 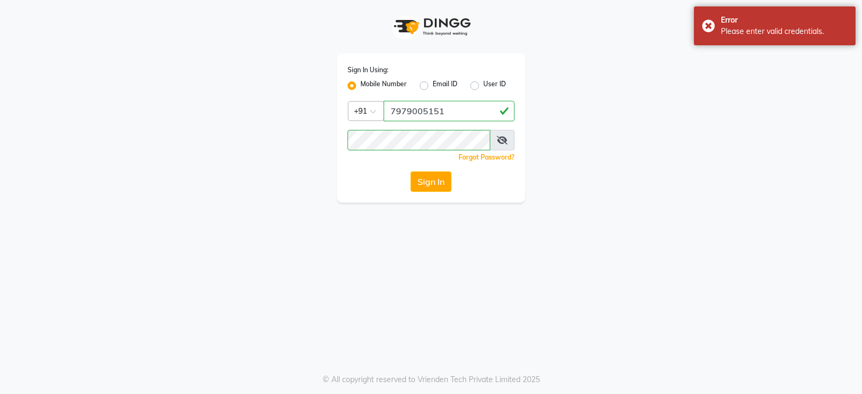 What do you see at coordinates (784, 20) in the screenshot?
I see `div: Error` at bounding box center [784, 20].